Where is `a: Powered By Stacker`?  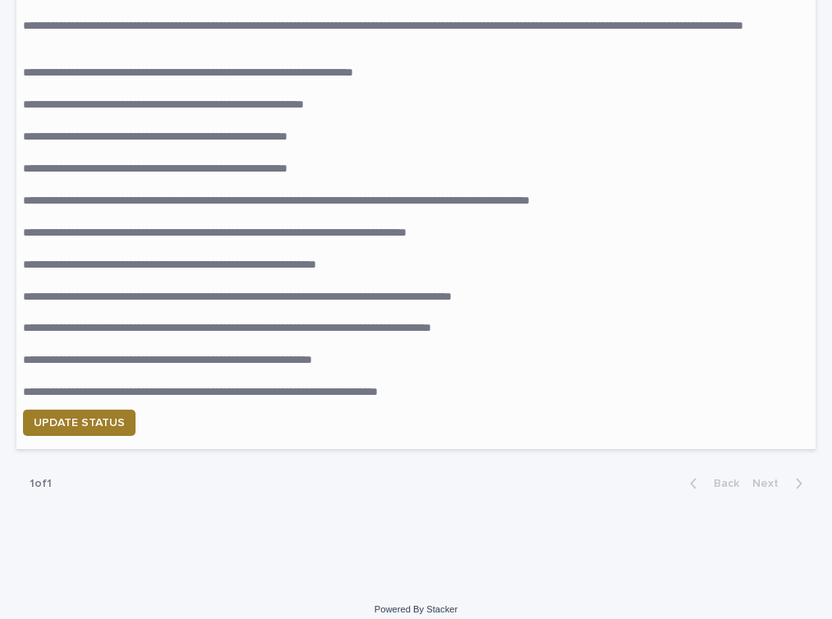
a: Powered By Stacker is located at coordinates (416, 609).